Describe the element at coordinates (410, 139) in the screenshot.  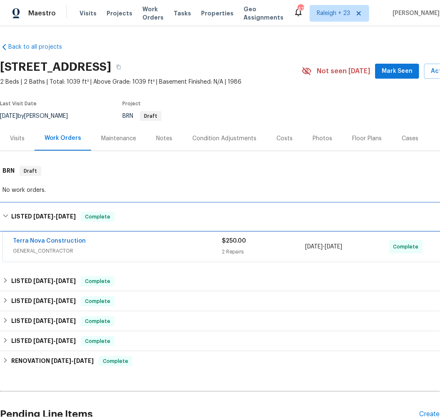
I see `div: Cases` at that location.